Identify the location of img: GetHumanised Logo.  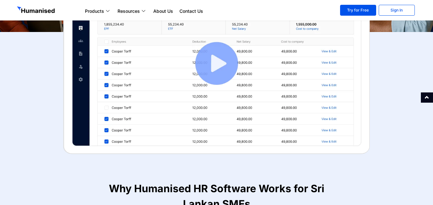
(36, 11).